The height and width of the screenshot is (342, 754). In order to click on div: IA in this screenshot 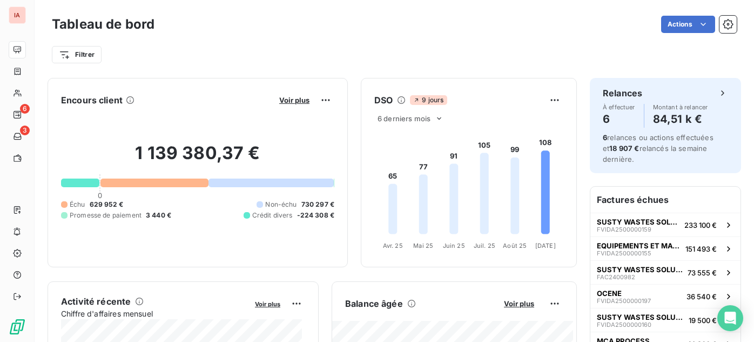, I will do `click(17, 15)`.